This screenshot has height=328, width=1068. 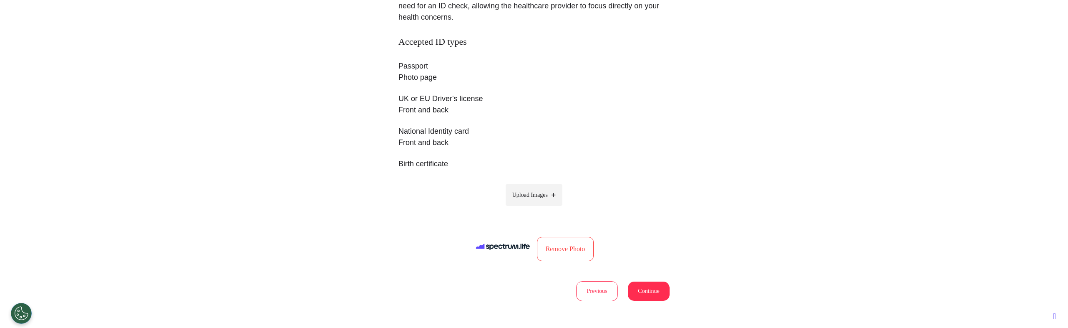 I want to click on button: Open Preferences, so click(x=21, y=313).